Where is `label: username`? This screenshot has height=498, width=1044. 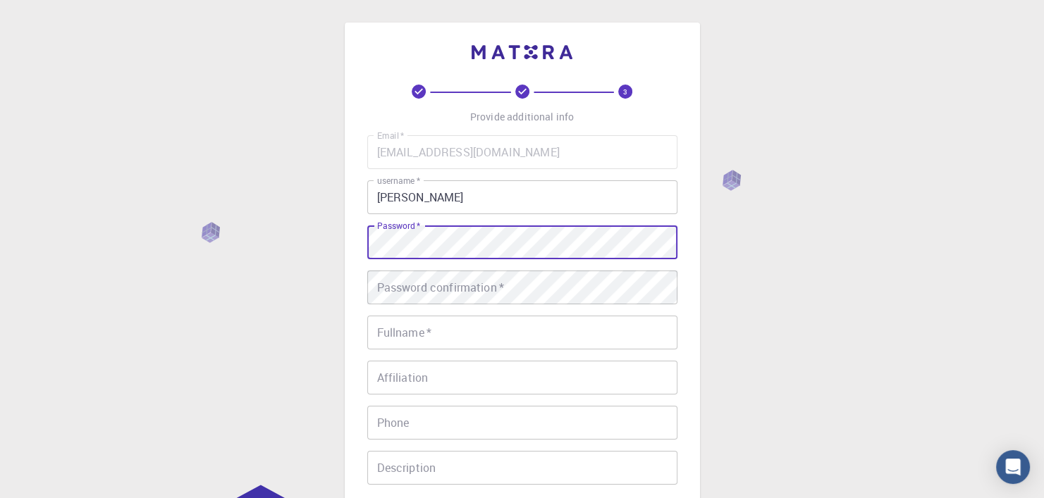
label: username is located at coordinates (398, 180).